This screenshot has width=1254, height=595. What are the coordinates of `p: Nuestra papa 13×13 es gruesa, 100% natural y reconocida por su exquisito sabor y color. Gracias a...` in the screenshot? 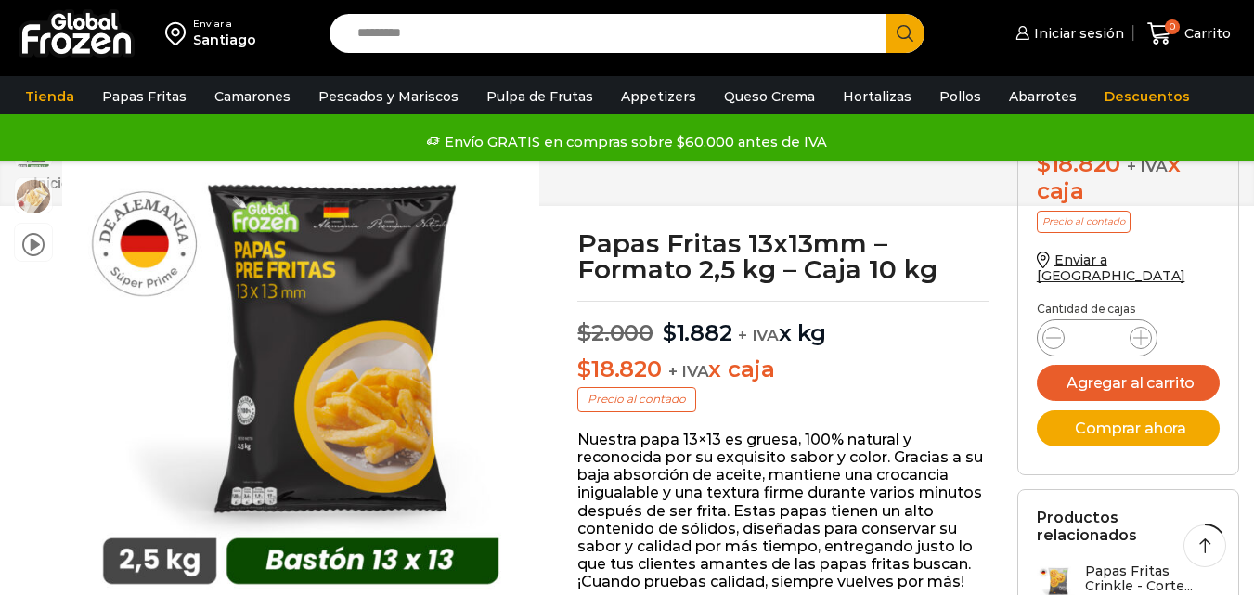 It's located at (783, 511).